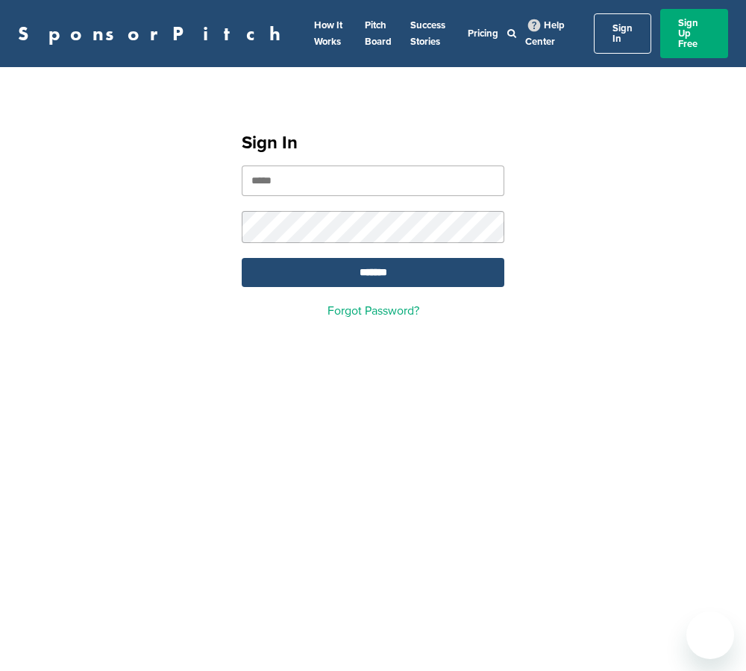 Image resolution: width=746 pixels, height=671 pixels. I want to click on h1: Sign In, so click(373, 143).